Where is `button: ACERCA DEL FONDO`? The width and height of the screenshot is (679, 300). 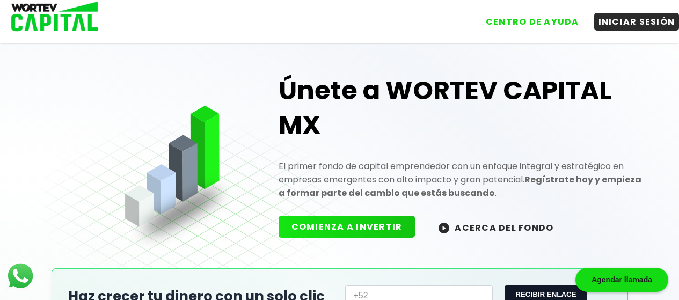 button: ACERCA DEL FONDO is located at coordinates (496, 227).